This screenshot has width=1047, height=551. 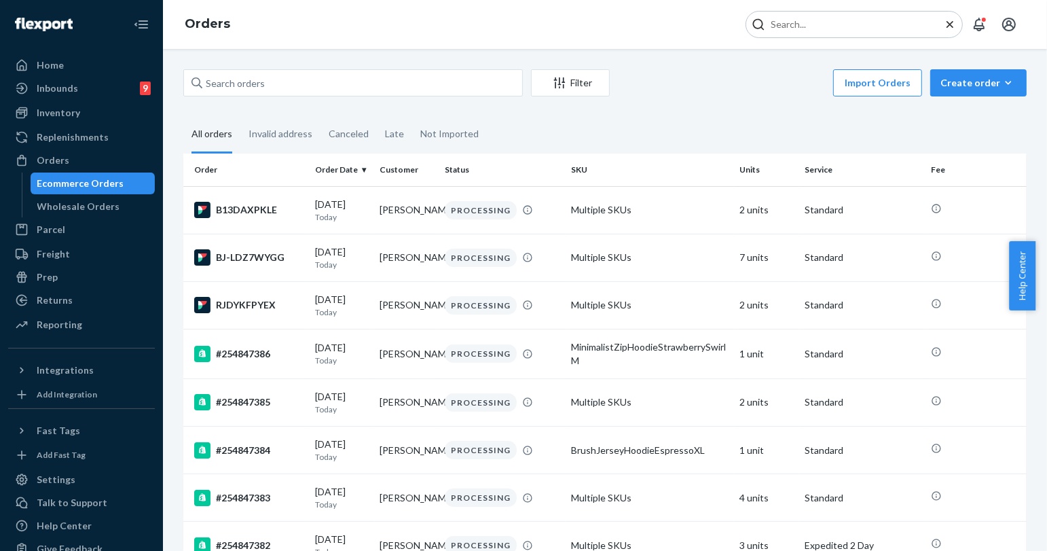 I want to click on a: Replenishments, so click(x=81, y=137).